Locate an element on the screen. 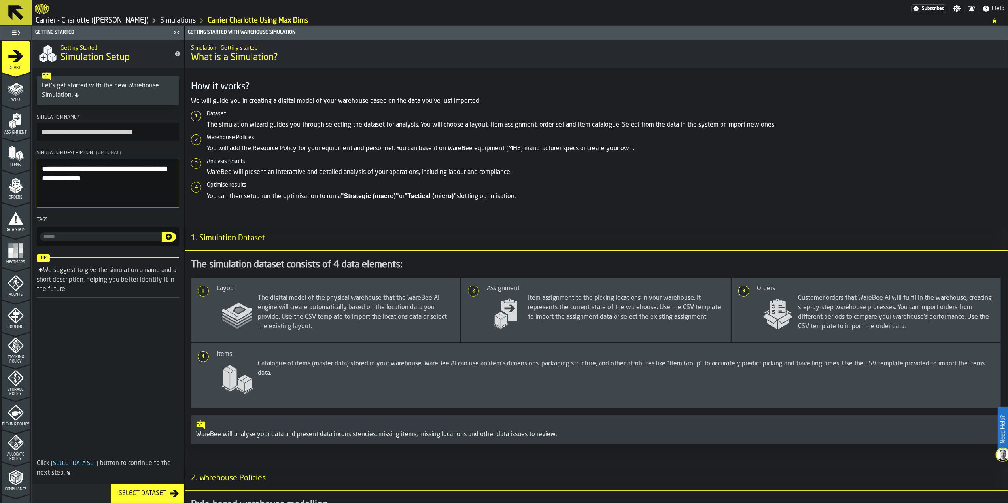  li: menu Storage Policy is located at coordinates (15, 381).